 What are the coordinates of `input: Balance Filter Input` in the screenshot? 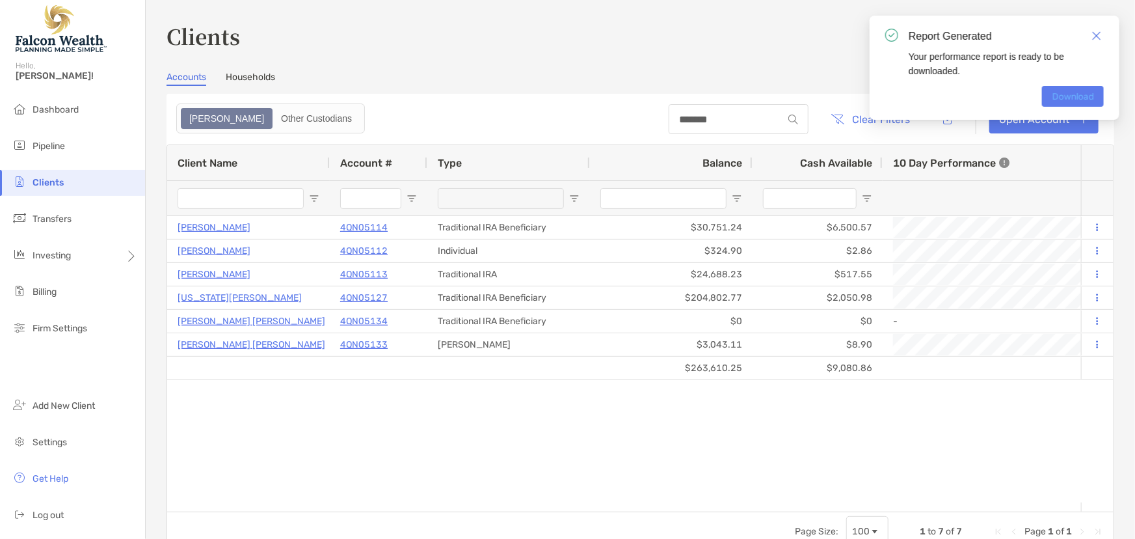 It's located at (663, 198).